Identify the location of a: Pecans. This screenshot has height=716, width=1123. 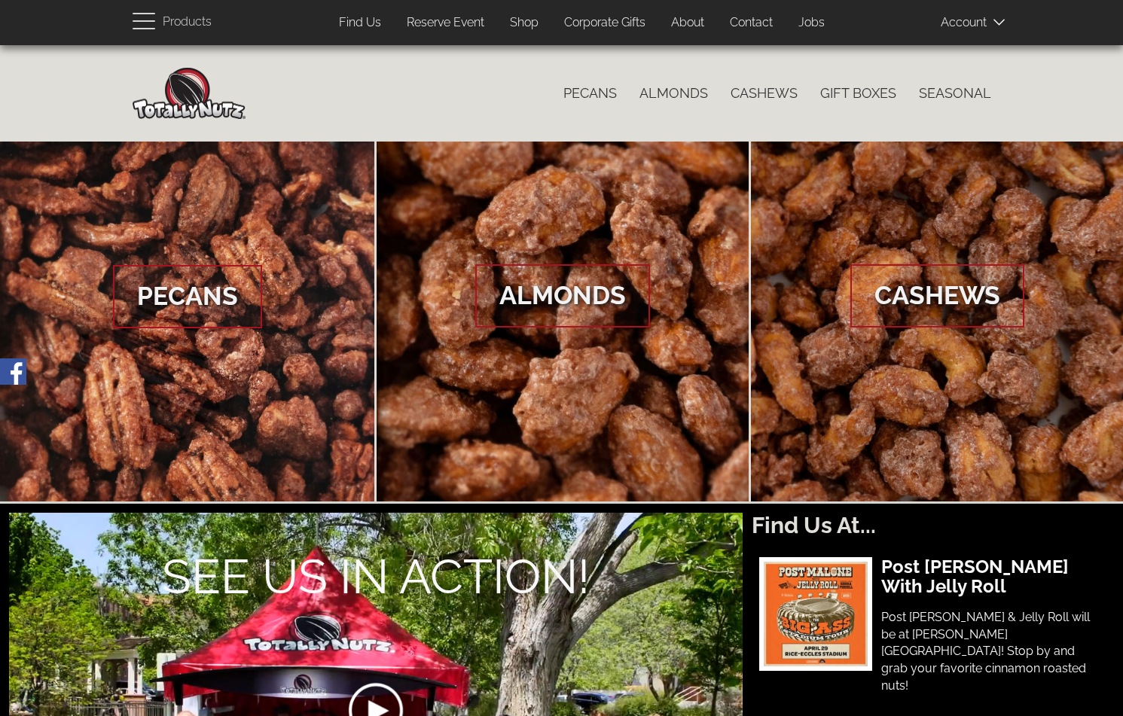
(590, 93).